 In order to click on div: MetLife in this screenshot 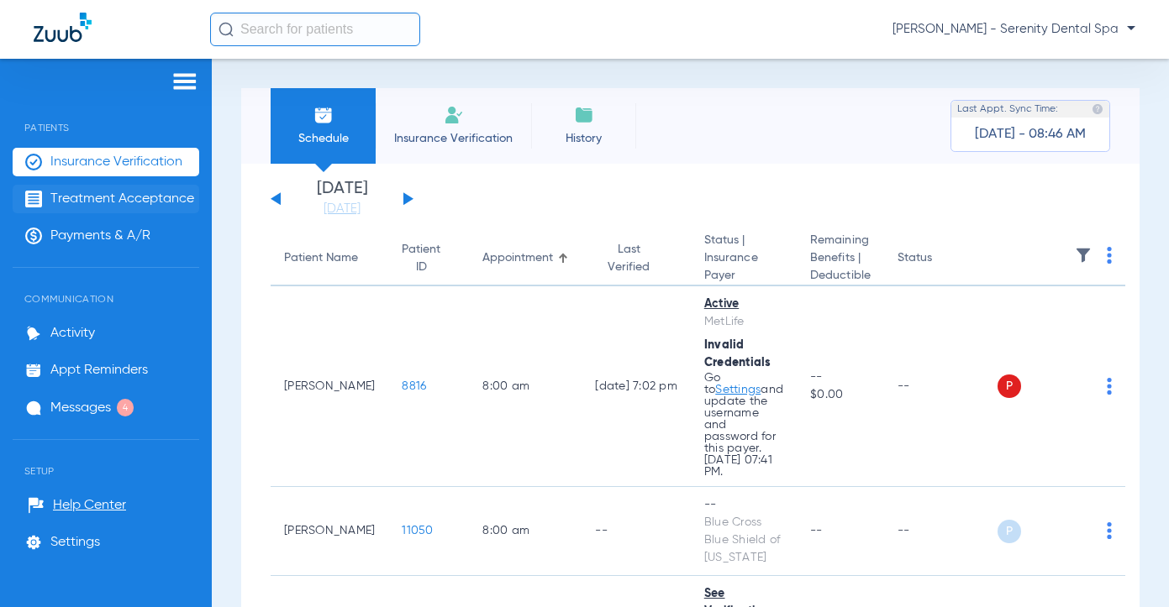, I will do `click(744, 322)`.